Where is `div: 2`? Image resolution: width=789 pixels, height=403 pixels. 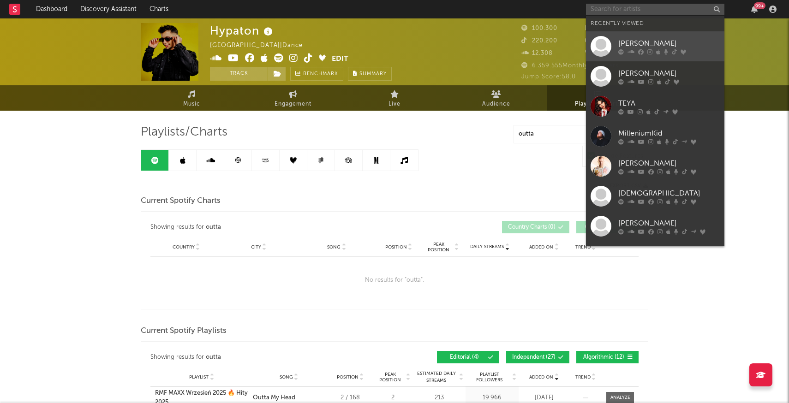 div: 2 is located at coordinates (393, 398).